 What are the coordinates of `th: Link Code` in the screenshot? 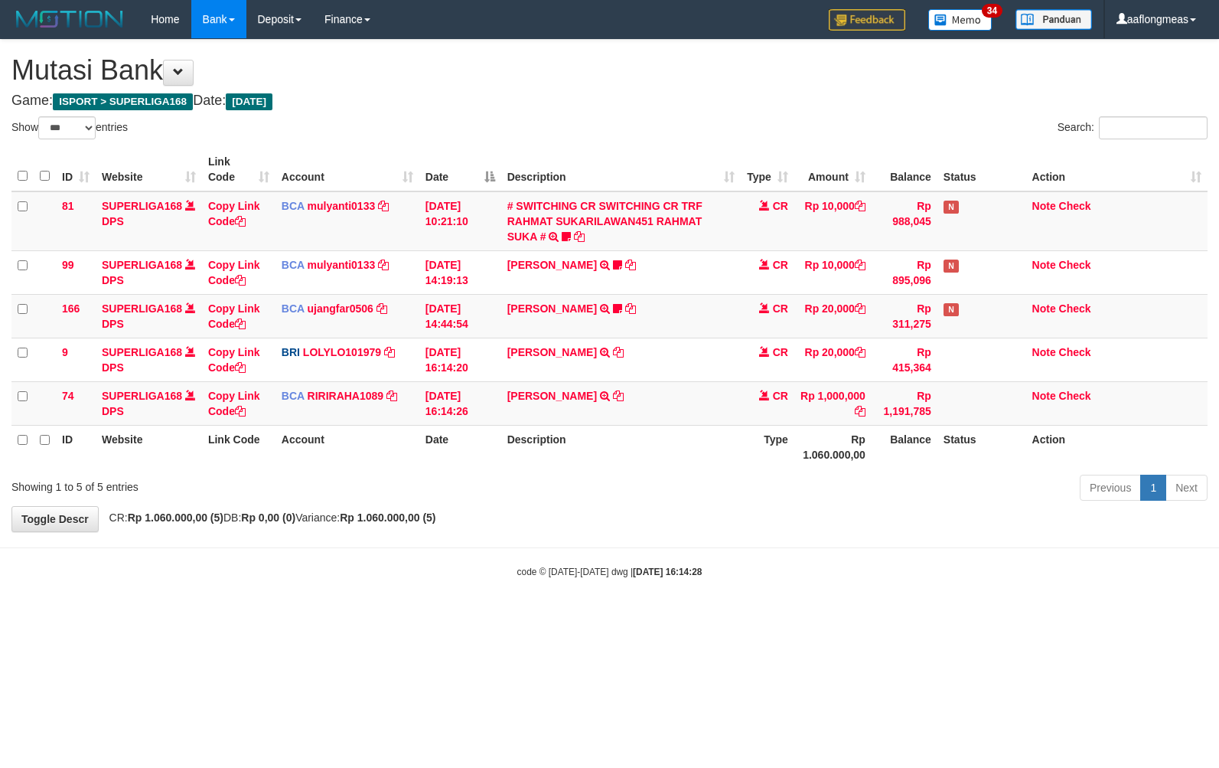 It's located at (239, 446).